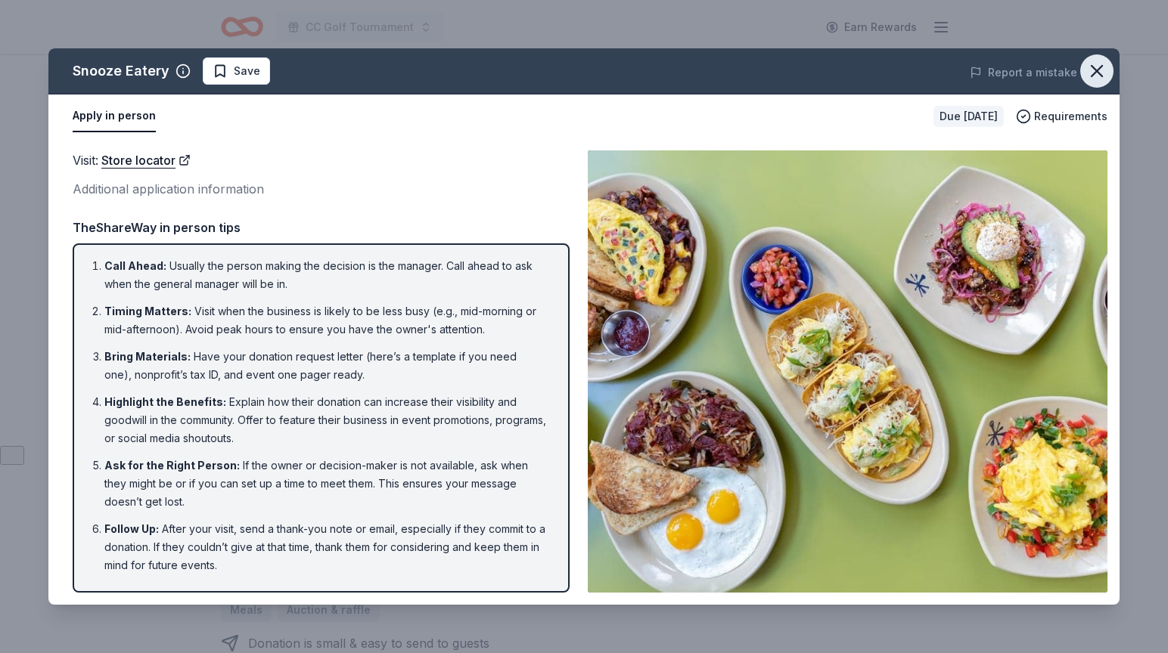 The width and height of the screenshot is (1168, 653). Describe the element at coordinates (147, 356) in the screenshot. I see `span: Bring Materials :` at that location.